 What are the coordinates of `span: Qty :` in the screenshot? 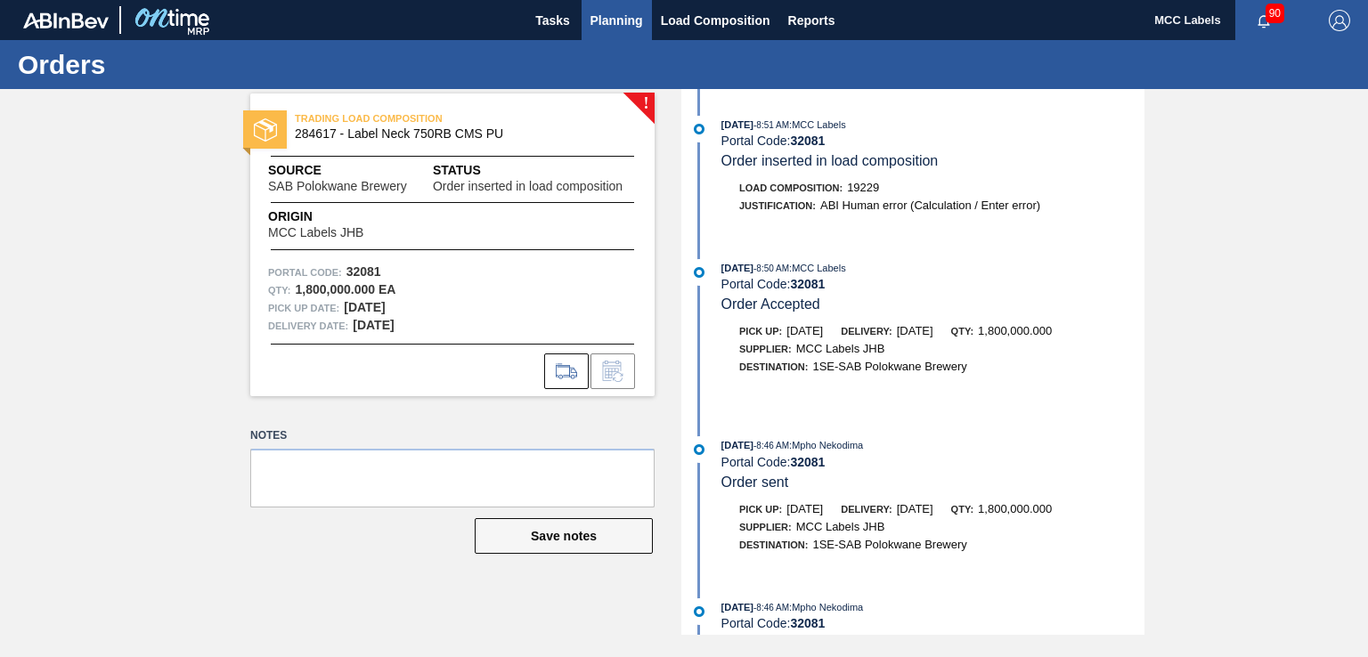 It's located at (279, 290).